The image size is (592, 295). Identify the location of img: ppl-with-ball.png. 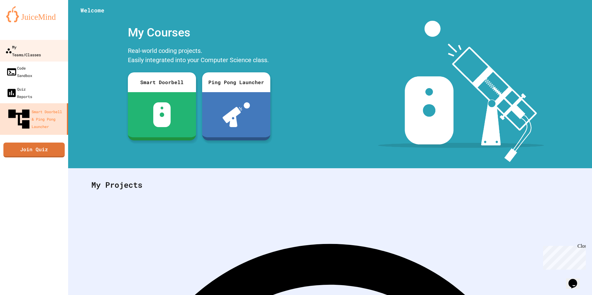
(236, 115).